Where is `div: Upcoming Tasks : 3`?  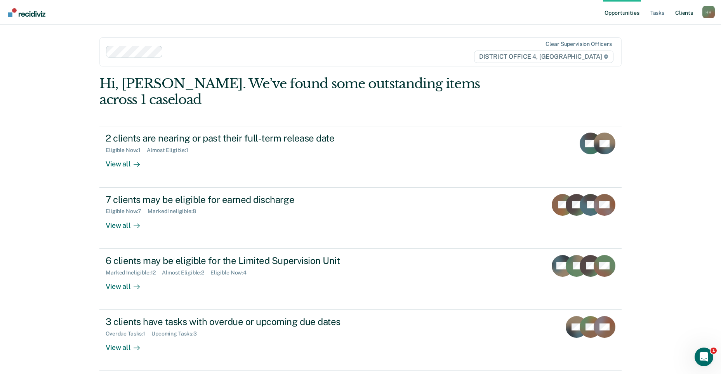
div: Upcoming Tasks : 3 is located at coordinates (177, 333).